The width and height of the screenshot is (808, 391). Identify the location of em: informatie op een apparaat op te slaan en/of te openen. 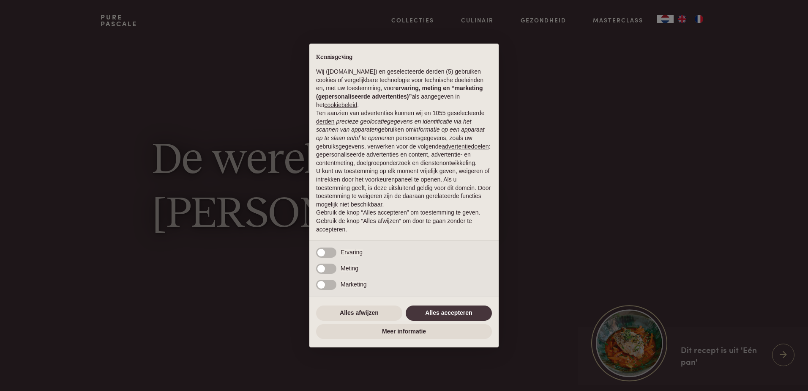
(400, 134).